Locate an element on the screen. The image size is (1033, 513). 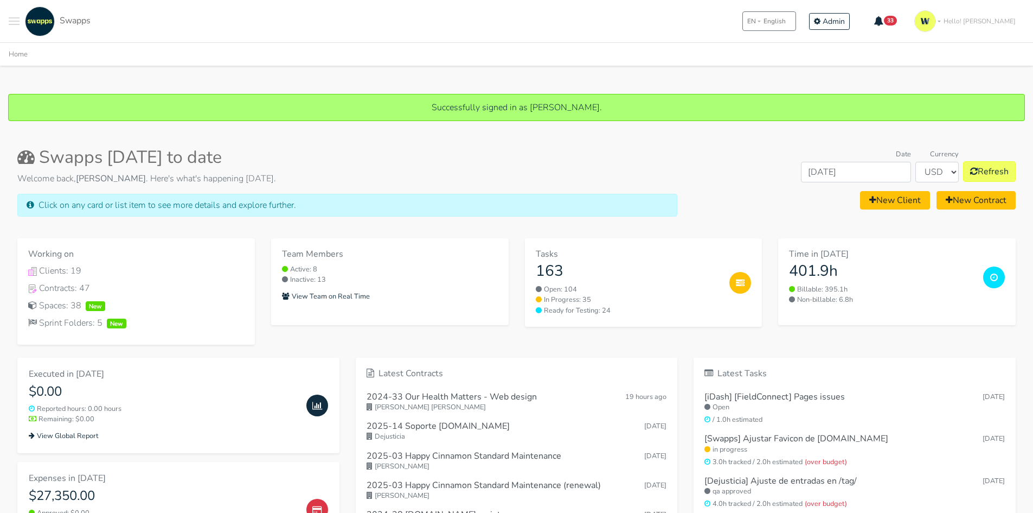
span: Oct 08, 2025 11:36 is located at coordinates (655, 426).